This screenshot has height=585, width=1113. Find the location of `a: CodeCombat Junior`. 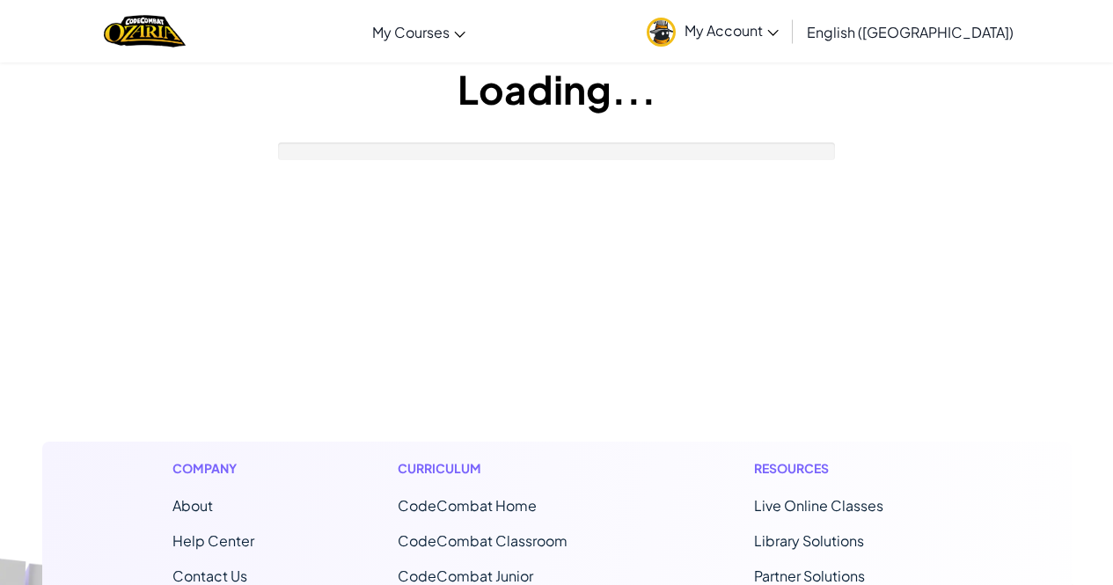

a: CodeCombat Junior is located at coordinates (465, 575).